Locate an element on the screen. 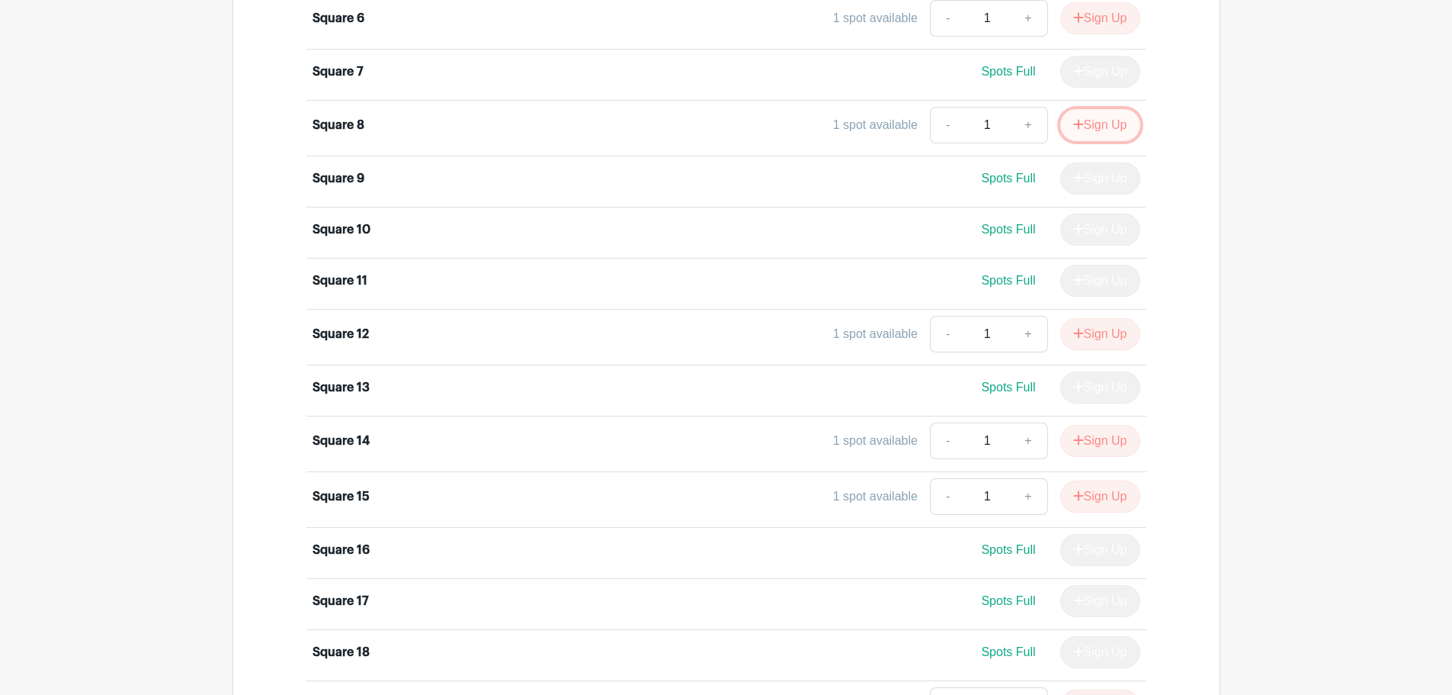 The height and width of the screenshot is (695, 1452). div: Square 13 is located at coordinates (341, 387).